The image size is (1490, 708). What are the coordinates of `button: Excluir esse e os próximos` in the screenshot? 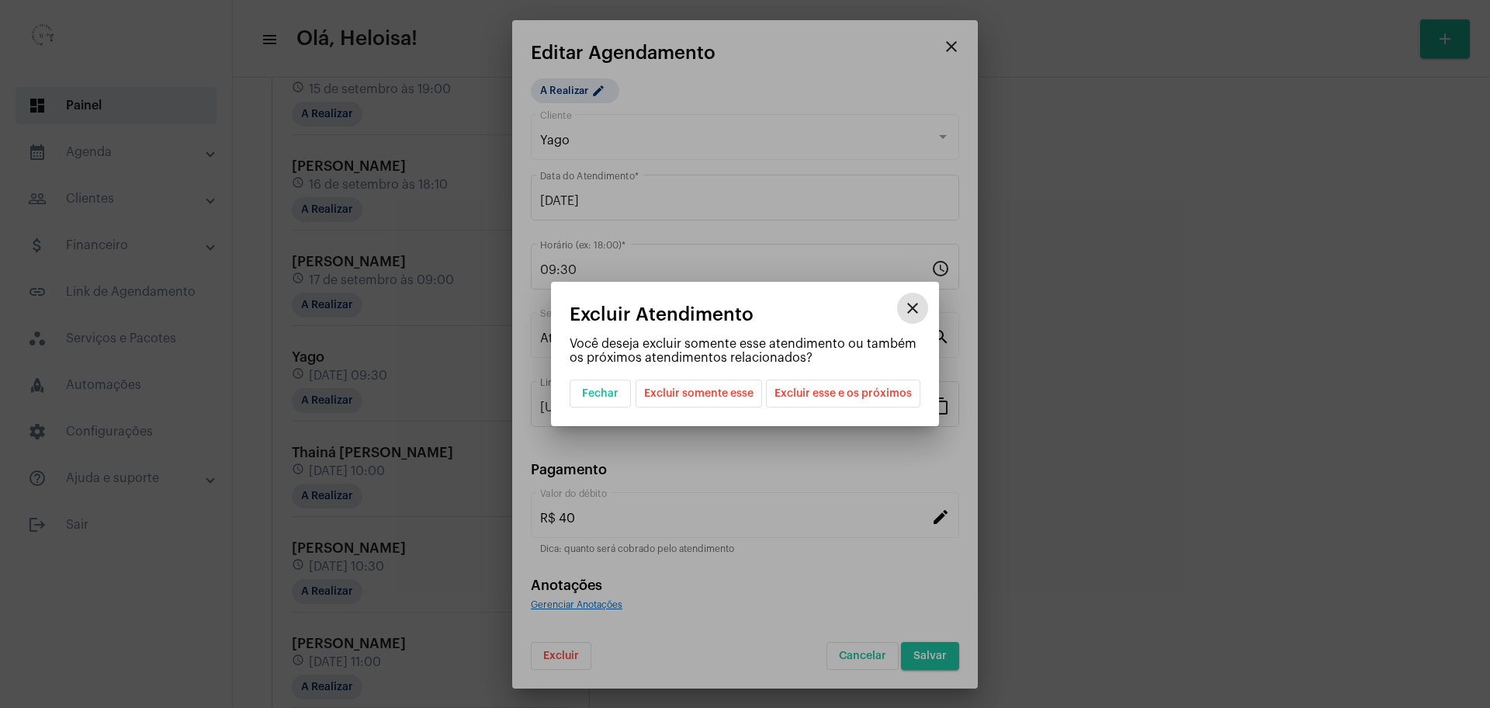 It's located at (843, 394).